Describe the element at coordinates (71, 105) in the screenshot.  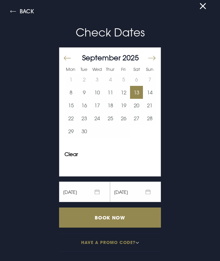
I see `button: 15` at that location.